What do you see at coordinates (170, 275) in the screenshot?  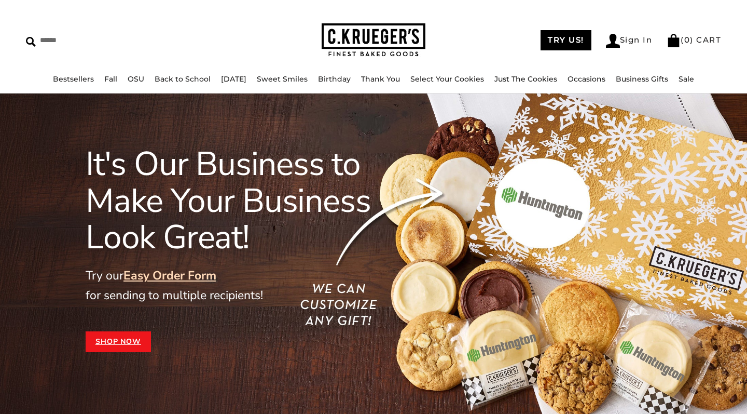 I see `a: Easy Order Form` at bounding box center [170, 275].